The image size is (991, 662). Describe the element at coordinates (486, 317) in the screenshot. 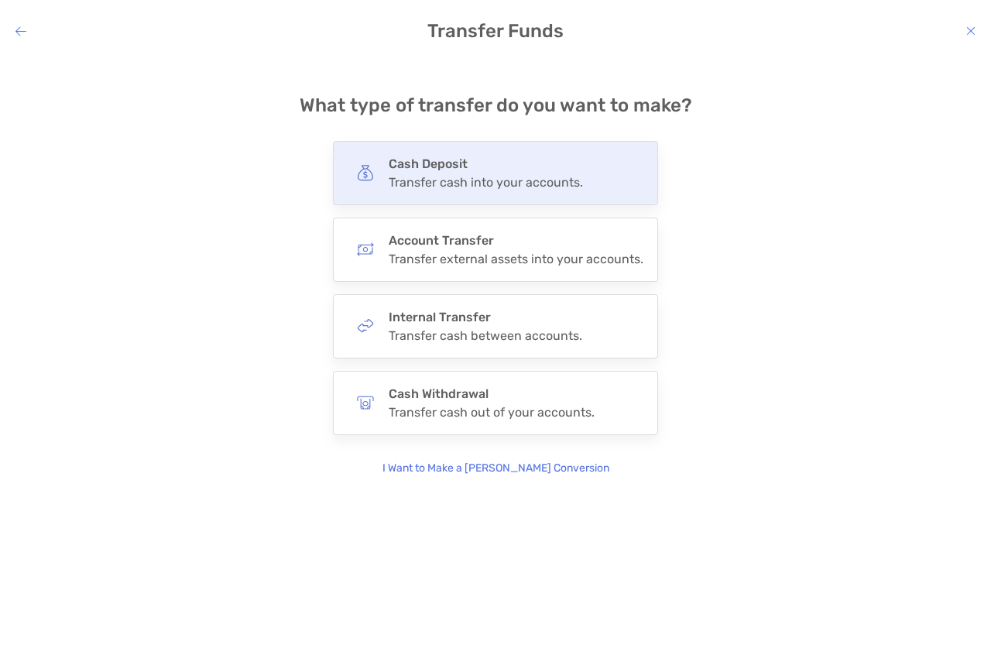

I see `h4: Internal Transfer` at that location.